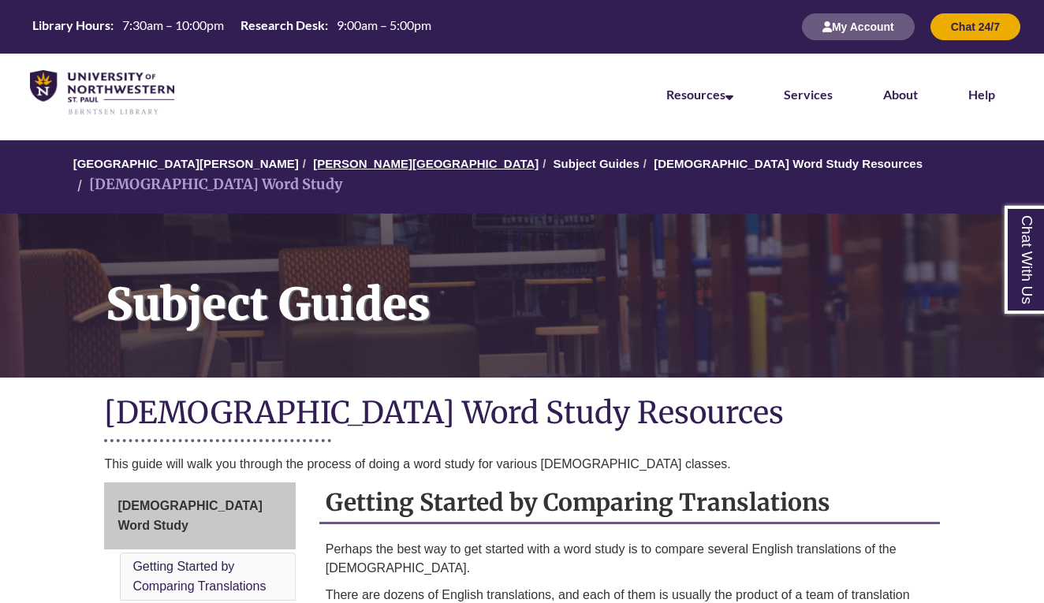  I want to click on h1: Subject Guides, so click(566, 285).